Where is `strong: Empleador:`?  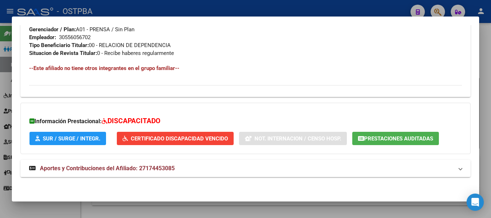 strong: Empleador: is located at coordinates (42, 37).